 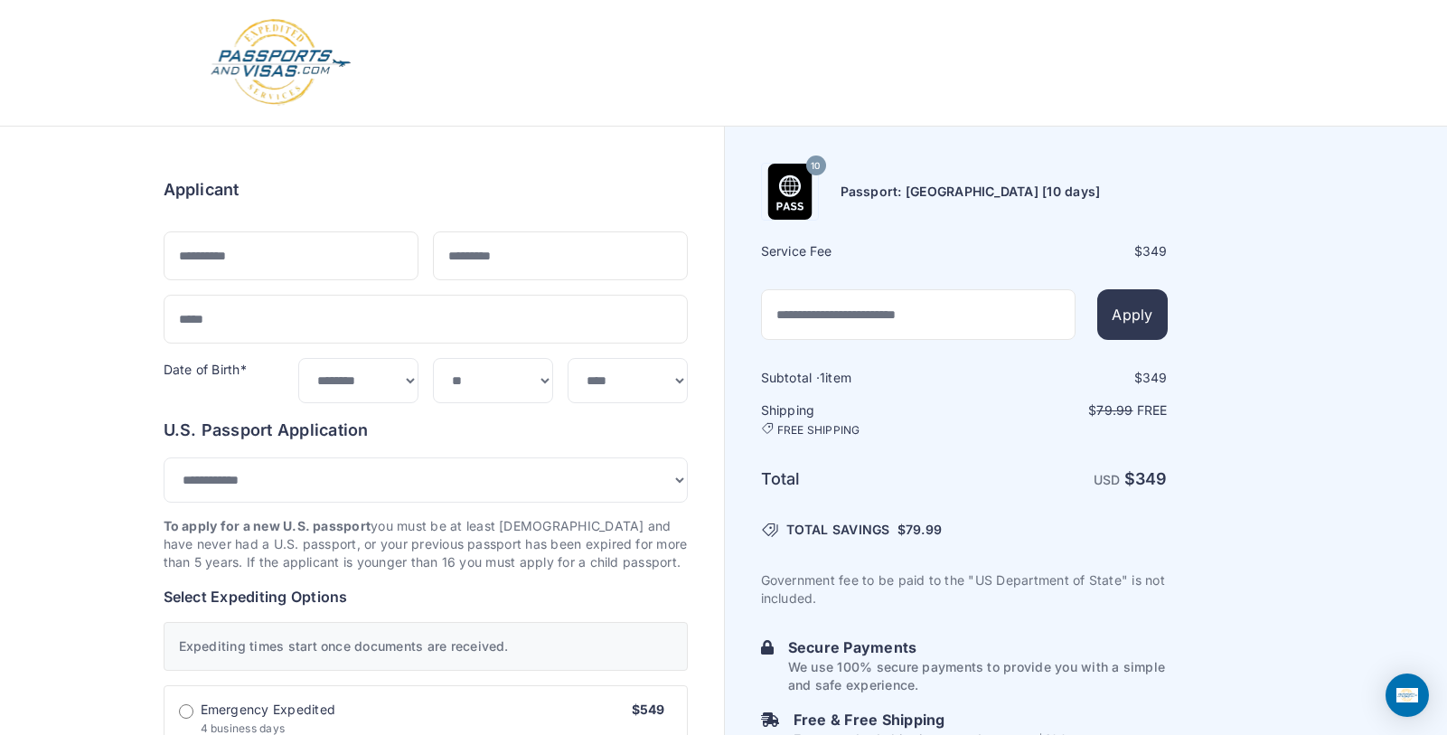 What do you see at coordinates (426, 646) in the screenshot?
I see `div: Expediting times start once documents are received.` at bounding box center [426, 646].